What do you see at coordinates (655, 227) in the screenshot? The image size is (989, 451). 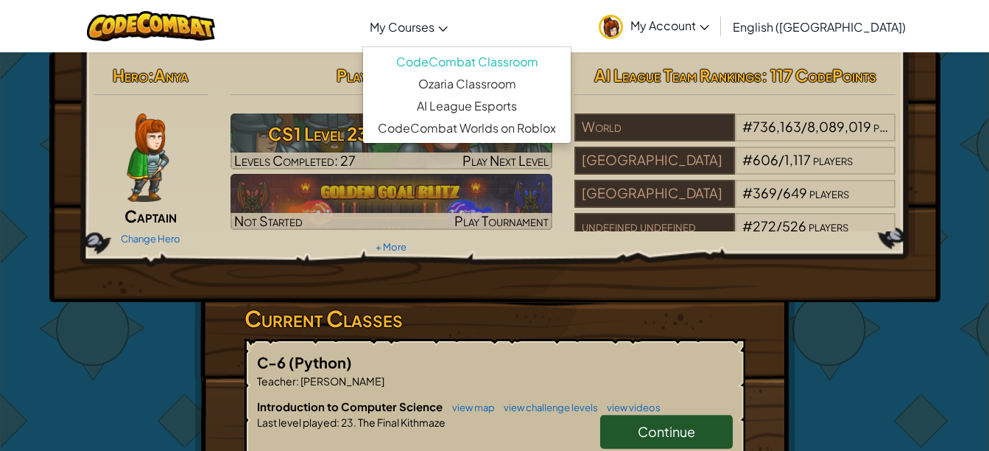 I see `div: undefined undefined` at bounding box center [655, 227].